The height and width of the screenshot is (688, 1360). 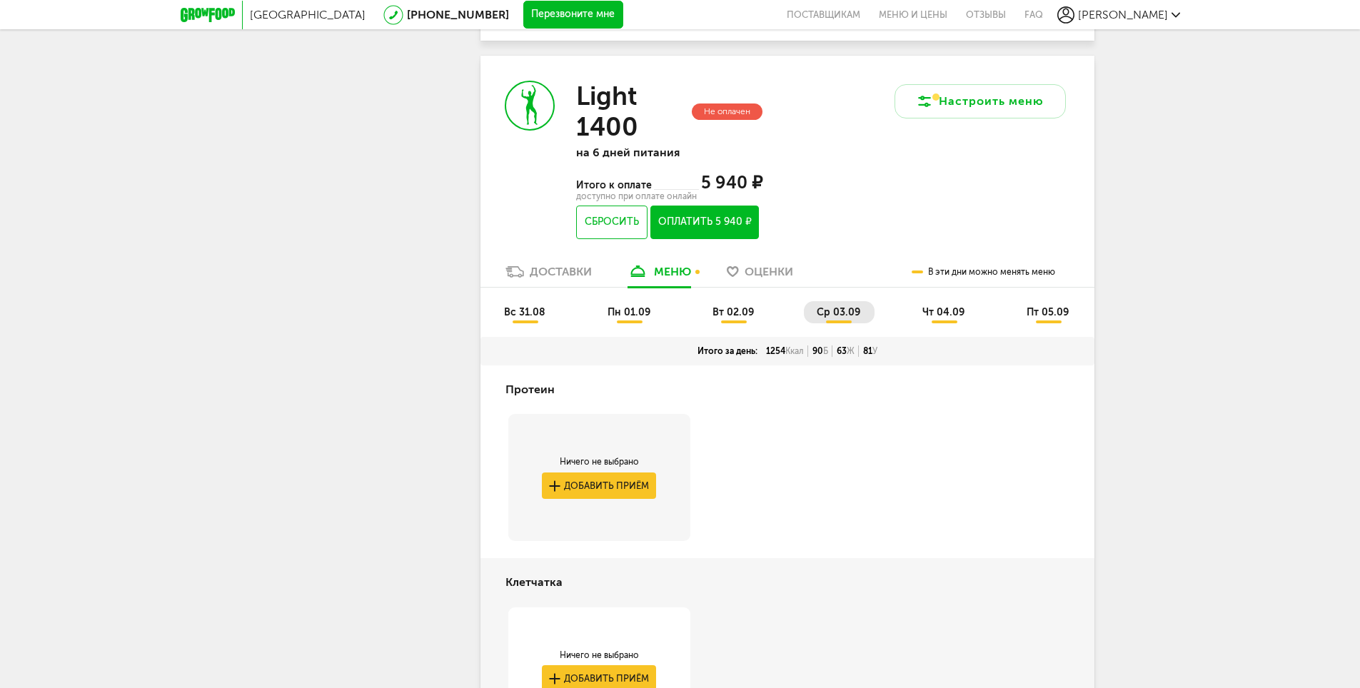 What do you see at coordinates (1047, 312) in the screenshot?
I see `span: пт 05.09` at bounding box center [1047, 312].